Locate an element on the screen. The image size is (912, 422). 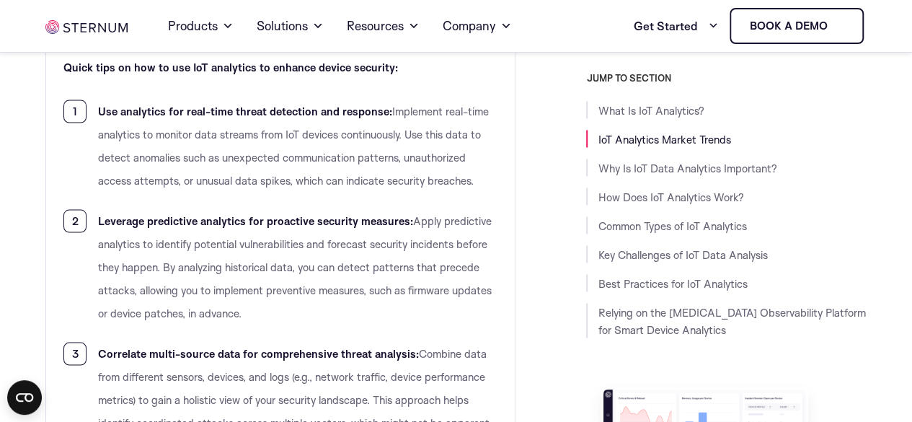
a: How Does IoT Analytics Work? is located at coordinates (671, 196).